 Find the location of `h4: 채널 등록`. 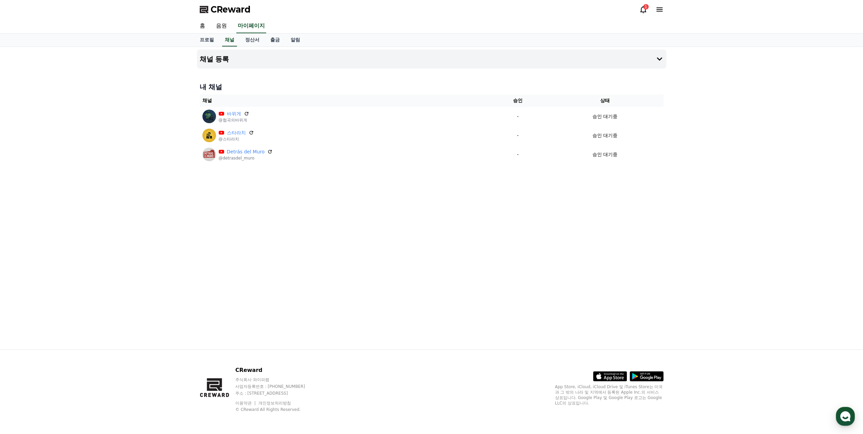

h4: 채널 등록 is located at coordinates (214, 59).